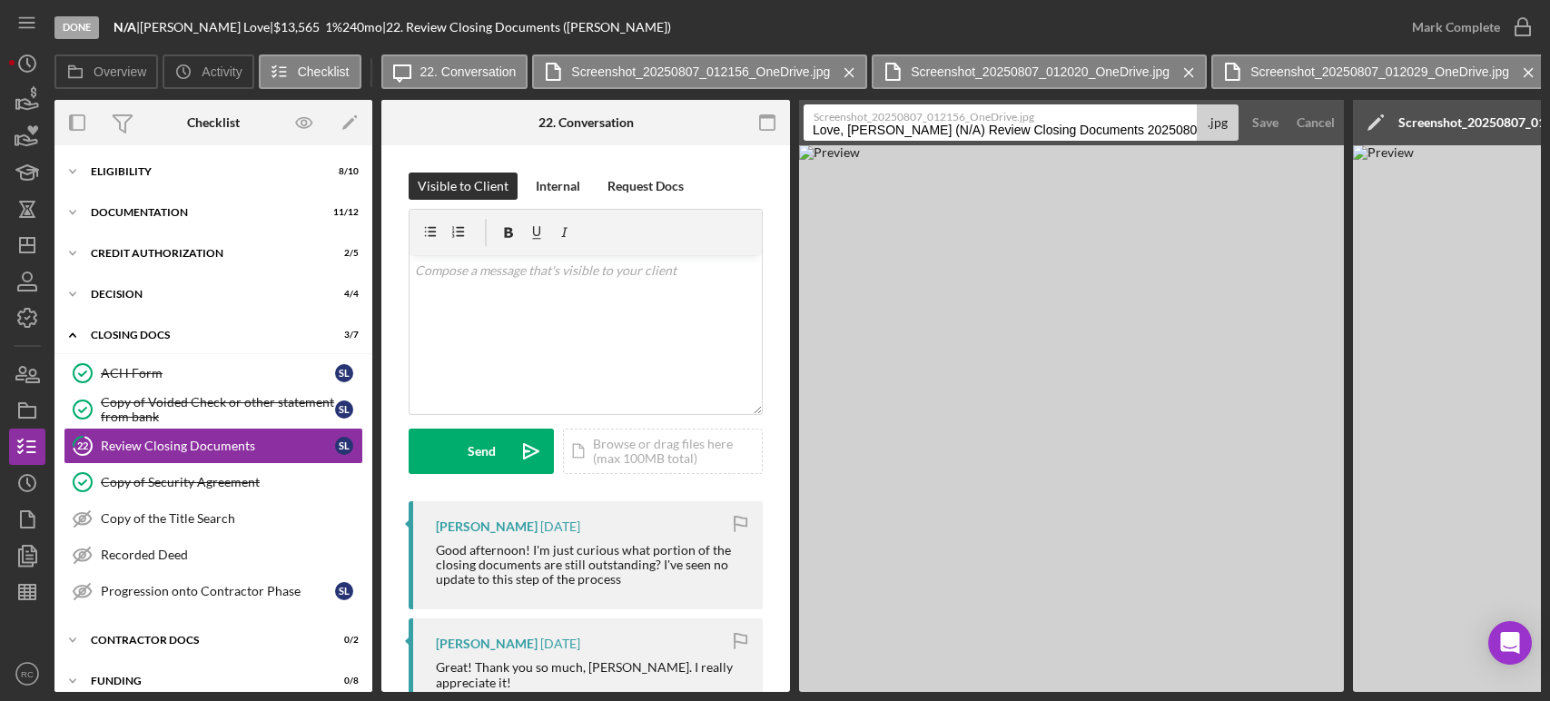 The image size is (1550, 701). What do you see at coordinates (202, 681) in the screenshot?
I see `div: Funding` at bounding box center [202, 681].